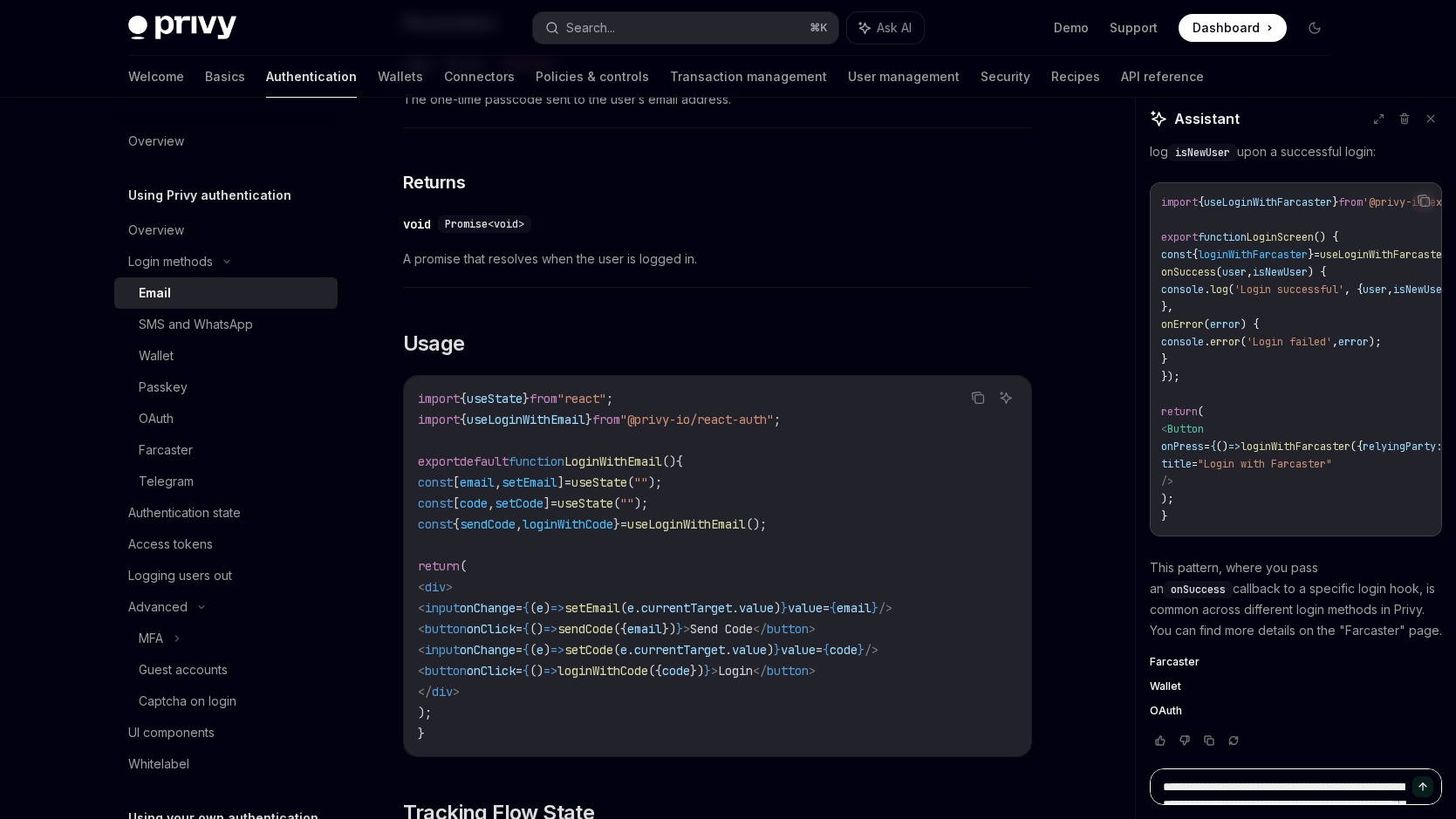  Describe the element at coordinates (209, 195) in the screenshot. I see `h5: Using Privy authentication` at that location.